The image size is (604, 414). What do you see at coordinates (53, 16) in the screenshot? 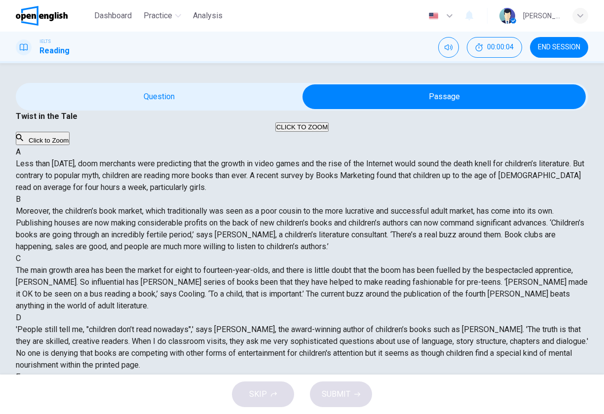
I see `a: OpenEnglish logo` at bounding box center [53, 16].